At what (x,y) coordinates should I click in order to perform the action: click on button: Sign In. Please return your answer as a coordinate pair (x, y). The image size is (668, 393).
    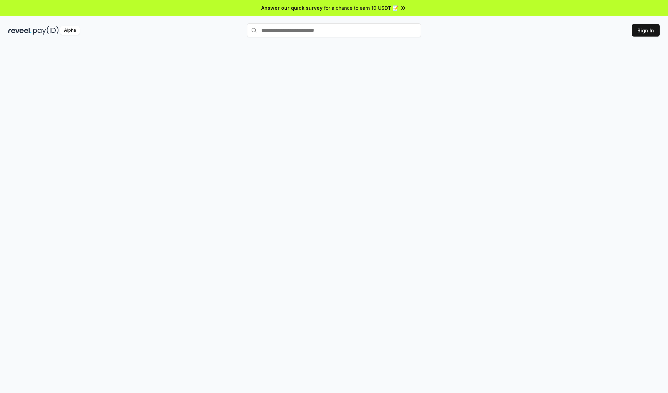
    Looking at the image, I should click on (646, 30).